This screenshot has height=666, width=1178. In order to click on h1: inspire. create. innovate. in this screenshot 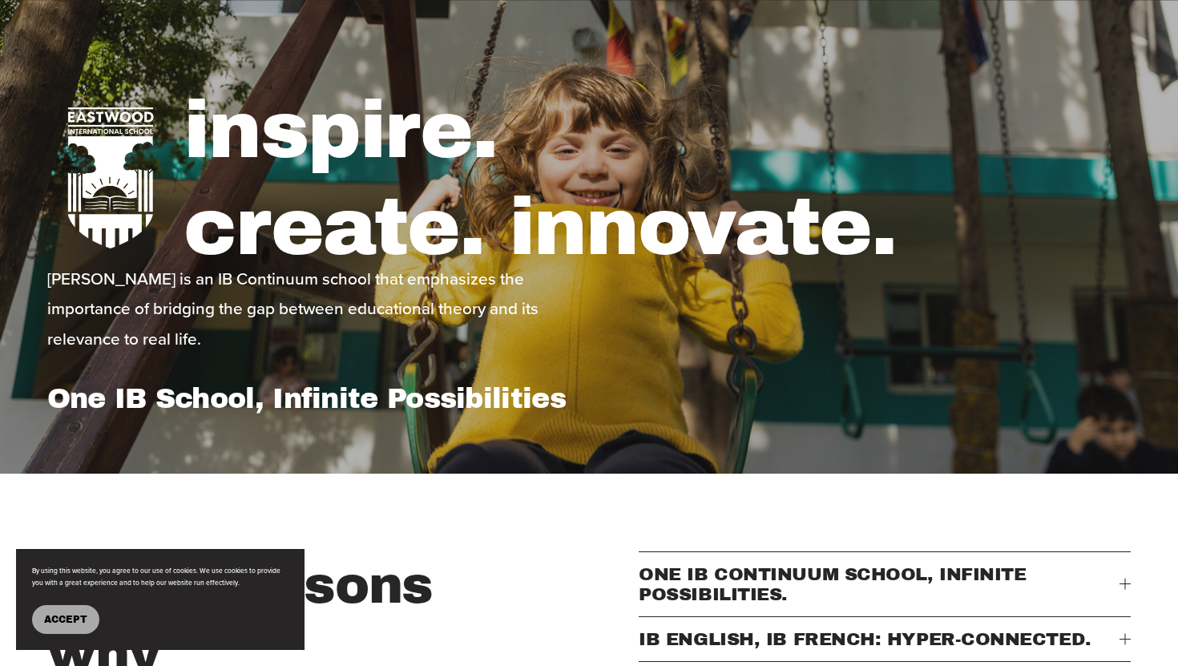, I will do `click(657, 179)`.